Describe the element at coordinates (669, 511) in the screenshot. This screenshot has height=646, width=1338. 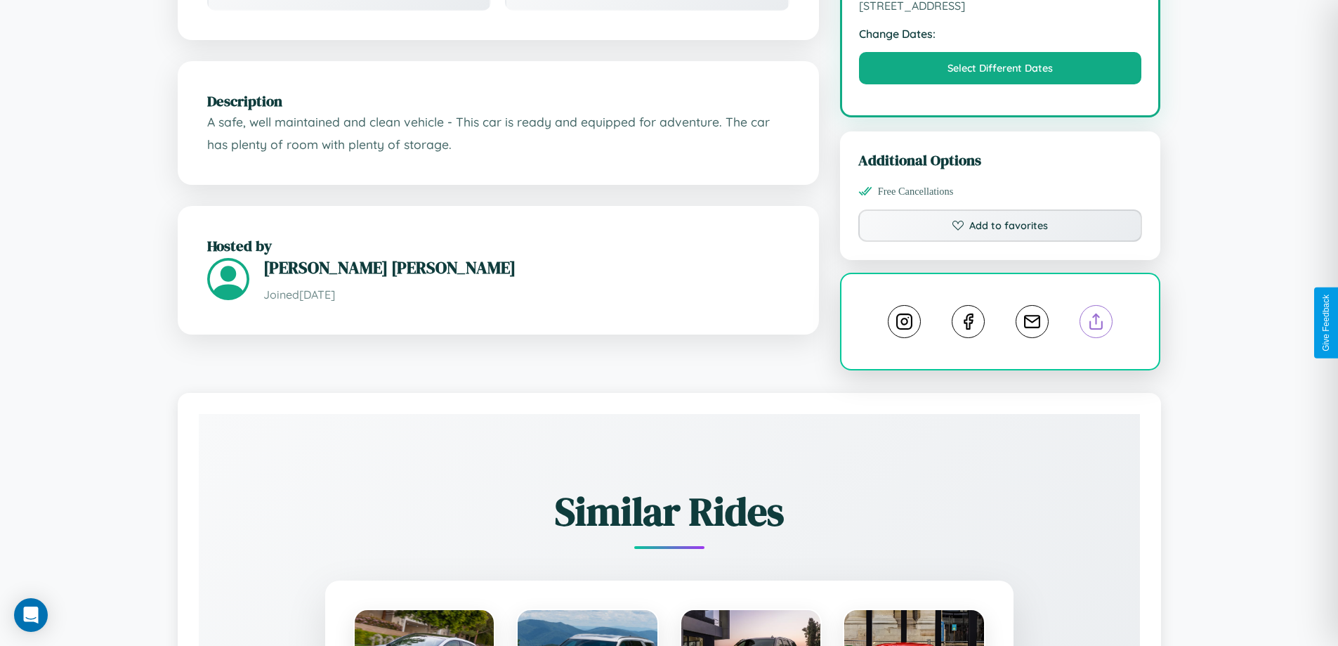
I see `h2: Similar Rides` at that location.